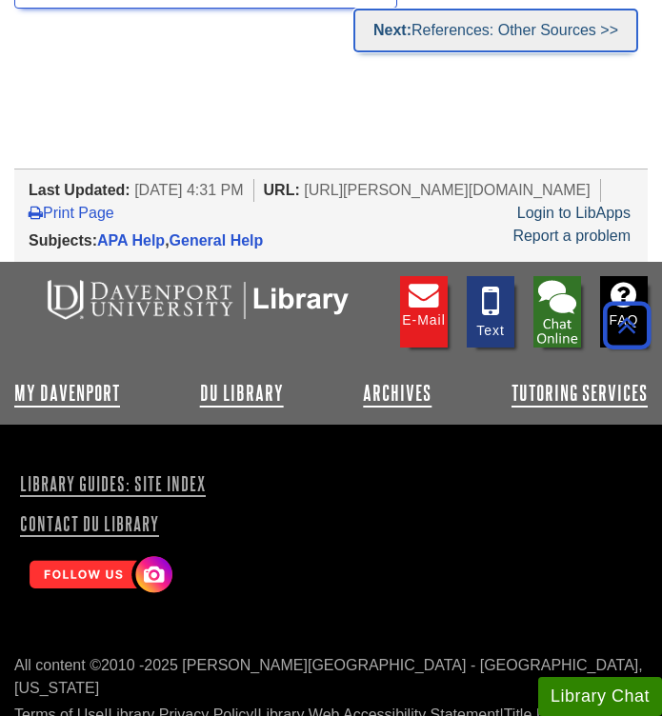 The image size is (662, 716). I want to click on a: Login to LibApps, so click(573, 212).